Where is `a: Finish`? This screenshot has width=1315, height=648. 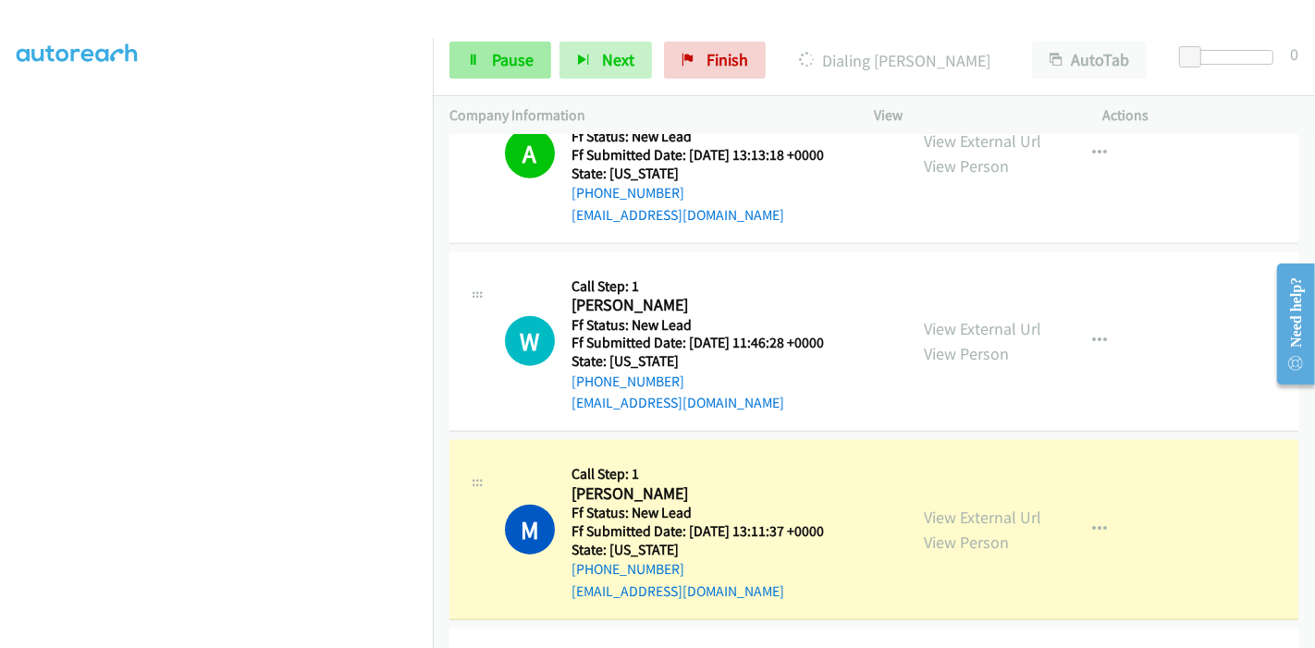
a: Finish is located at coordinates (715, 60).